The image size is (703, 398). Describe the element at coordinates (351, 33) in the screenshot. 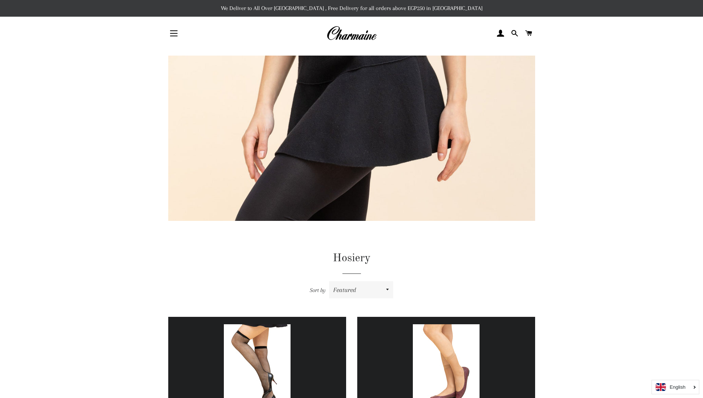

I see `img: Charmaine Egypt` at that location.